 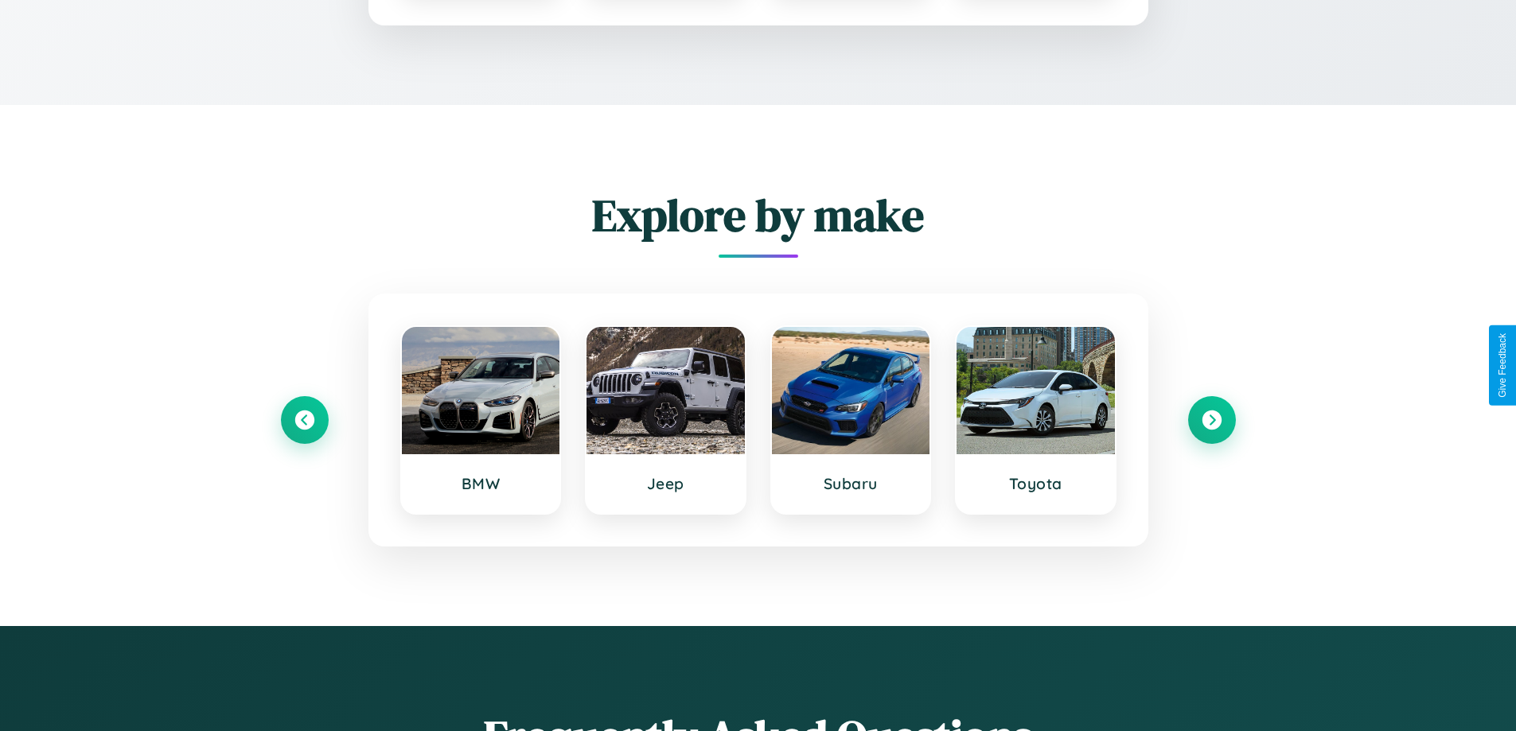 I want to click on h3: Jeep, so click(x=665, y=484).